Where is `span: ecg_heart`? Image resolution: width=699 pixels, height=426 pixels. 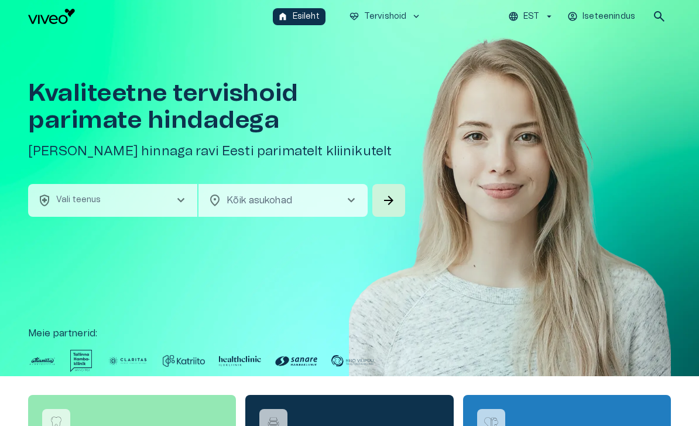 span: ecg_heart is located at coordinates (354, 16).